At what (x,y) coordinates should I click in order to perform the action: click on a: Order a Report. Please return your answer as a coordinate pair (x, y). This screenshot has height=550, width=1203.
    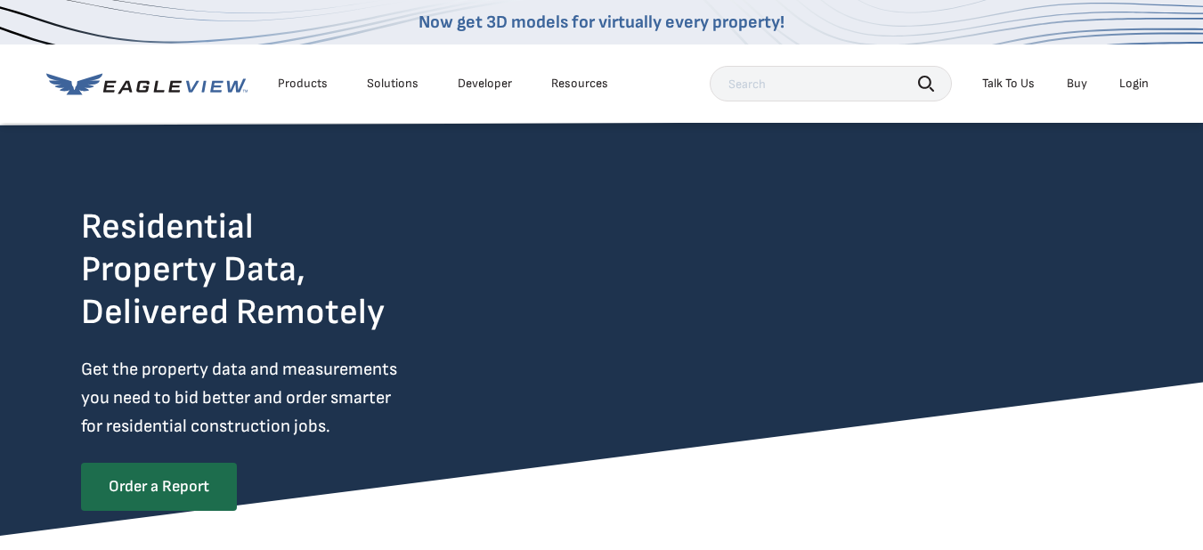
    Looking at the image, I should click on (158, 487).